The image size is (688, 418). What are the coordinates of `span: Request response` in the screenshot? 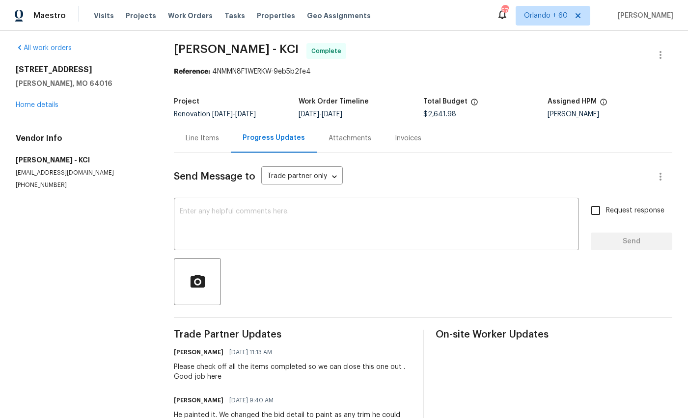 It's located at (635, 211).